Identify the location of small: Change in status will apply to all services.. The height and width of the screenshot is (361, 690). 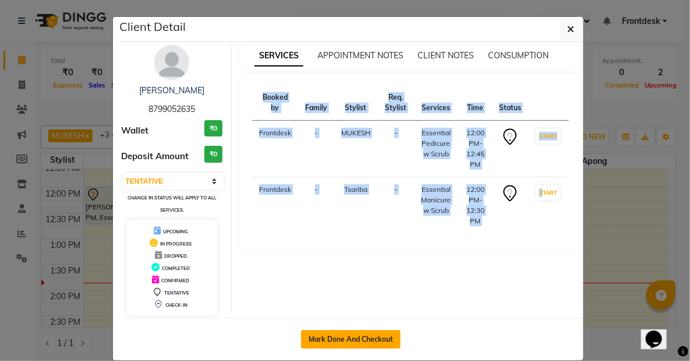
(172, 203).